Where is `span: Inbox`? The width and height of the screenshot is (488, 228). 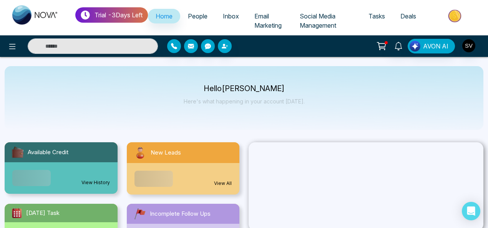
span: Inbox is located at coordinates (231, 16).